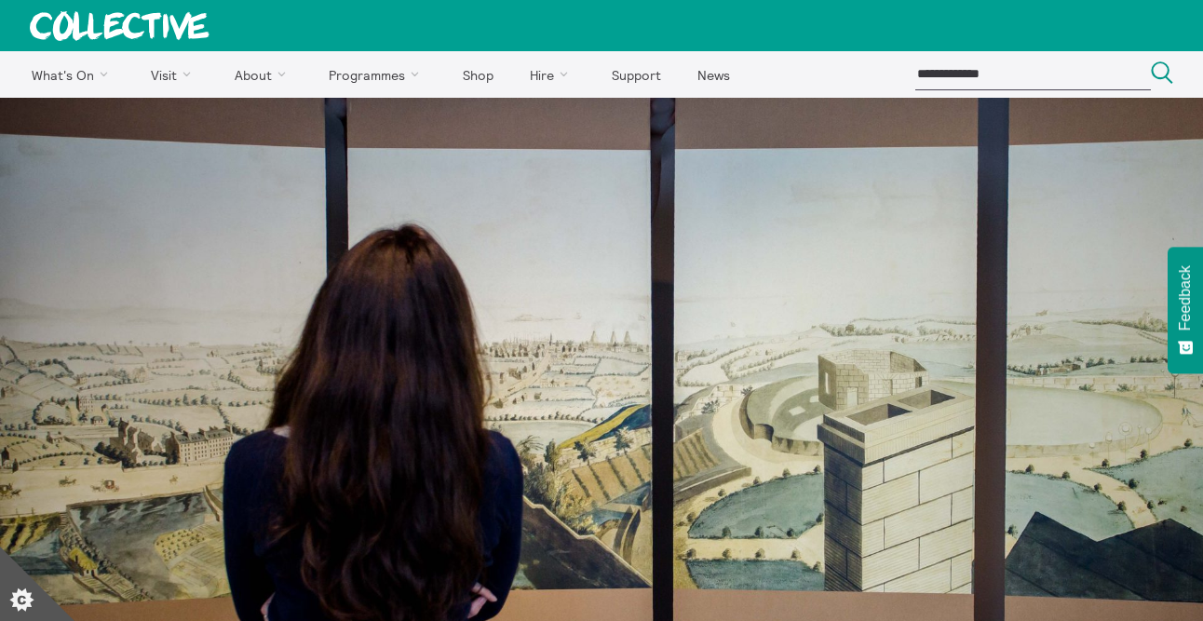  What do you see at coordinates (553, 74) in the screenshot?
I see `a: Hire` at bounding box center [553, 74].